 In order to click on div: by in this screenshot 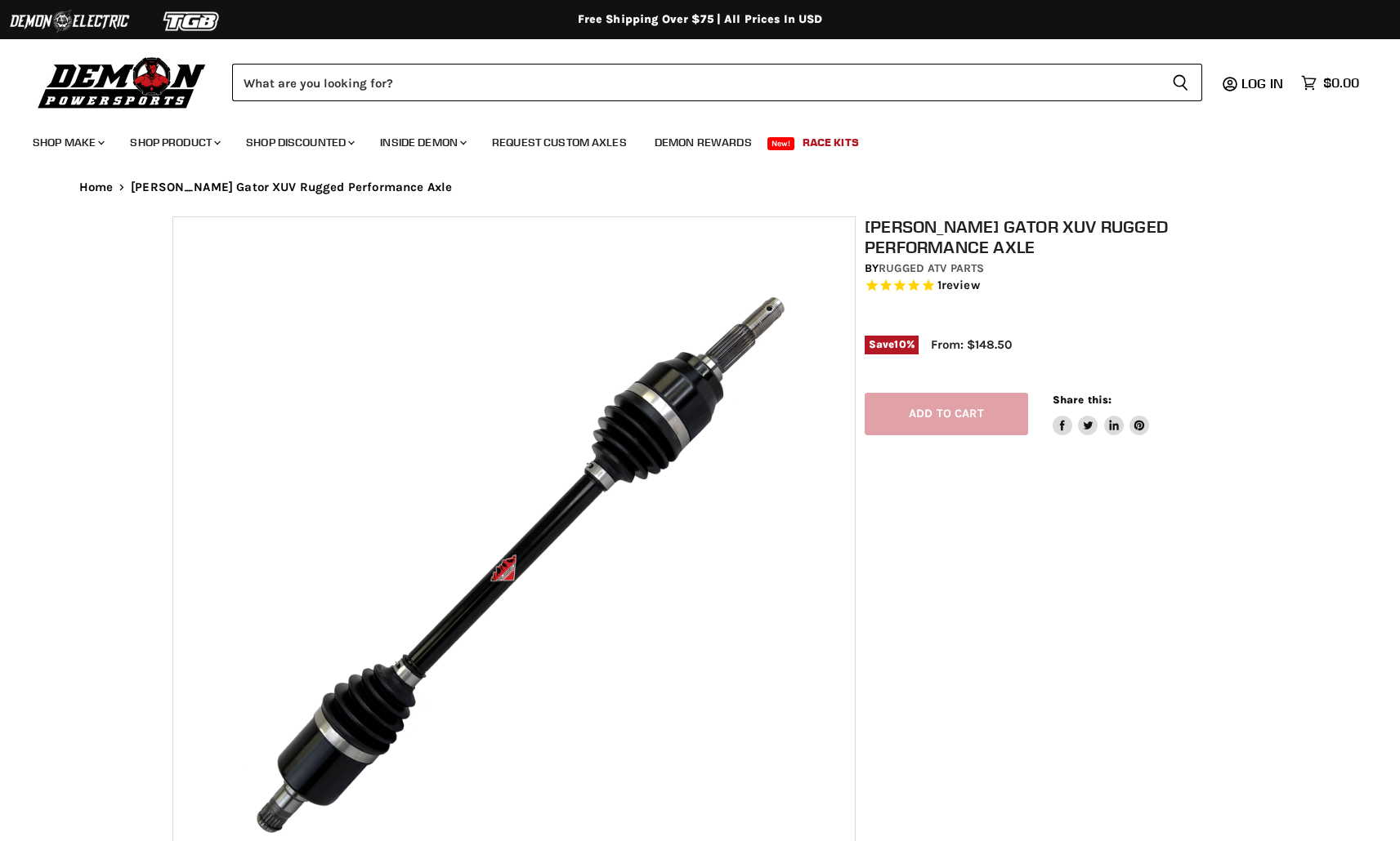, I will do `click(1051, 269)`.